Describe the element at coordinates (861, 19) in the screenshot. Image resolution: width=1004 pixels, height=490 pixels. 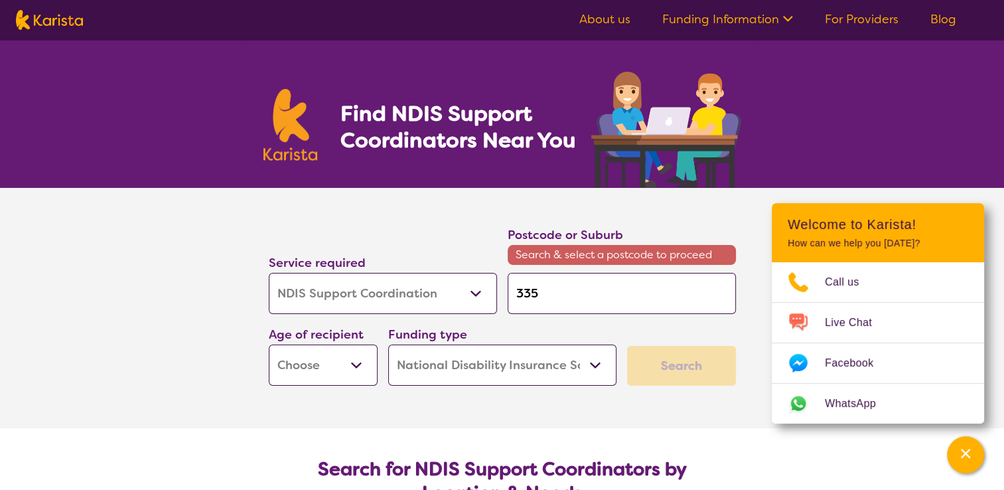
I see `a: For Providers` at that location.